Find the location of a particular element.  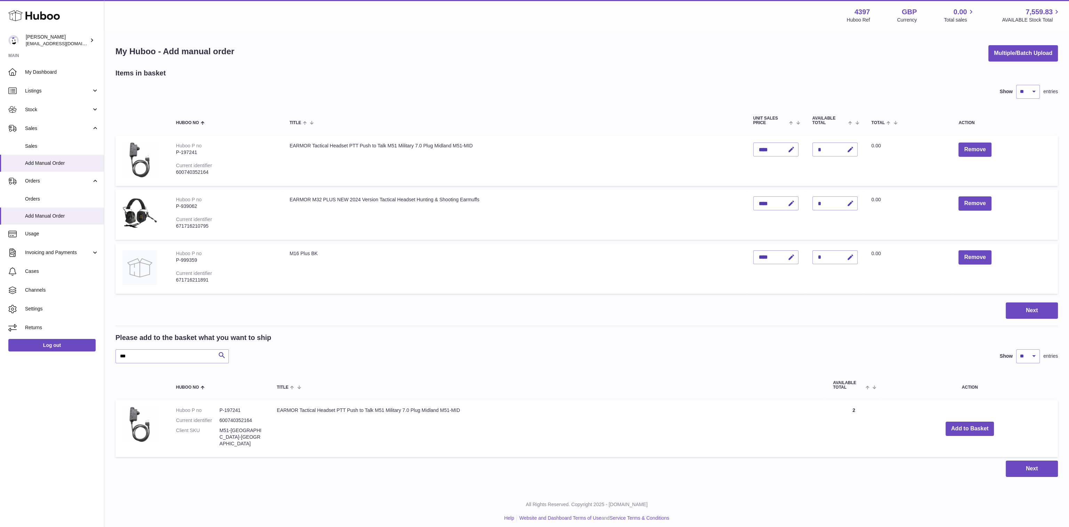

h2: Items in basket is located at coordinates (140, 73).